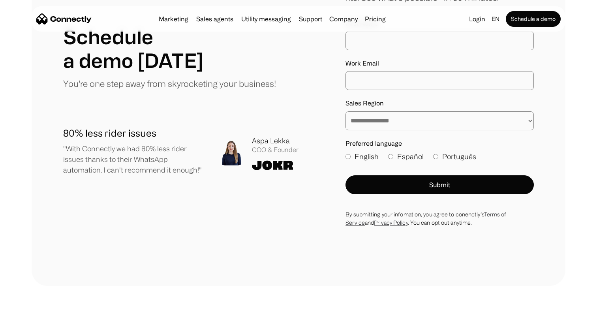 The height and width of the screenshot is (325, 597). What do you see at coordinates (275, 141) in the screenshot?
I see `div: Aspa Lekka` at bounding box center [275, 141].